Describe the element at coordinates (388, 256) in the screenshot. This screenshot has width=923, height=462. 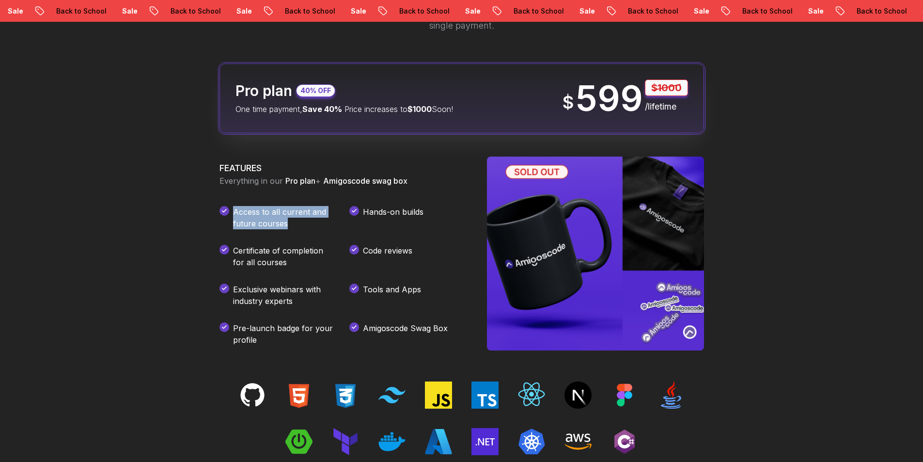
I see `p: Code reviews` at that location.